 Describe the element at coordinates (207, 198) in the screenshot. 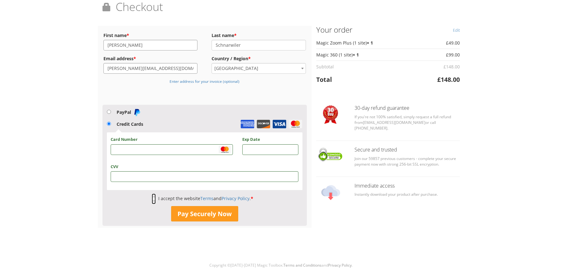

I see `a: Terms` at that location.